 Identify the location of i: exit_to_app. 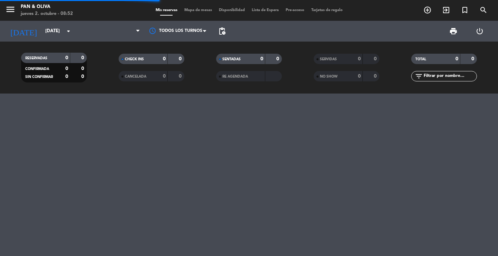
(447, 10).